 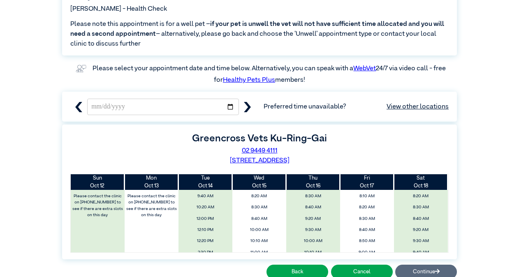 What do you see at coordinates (81, 69) in the screenshot?
I see `img: vet` at bounding box center [81, 69].